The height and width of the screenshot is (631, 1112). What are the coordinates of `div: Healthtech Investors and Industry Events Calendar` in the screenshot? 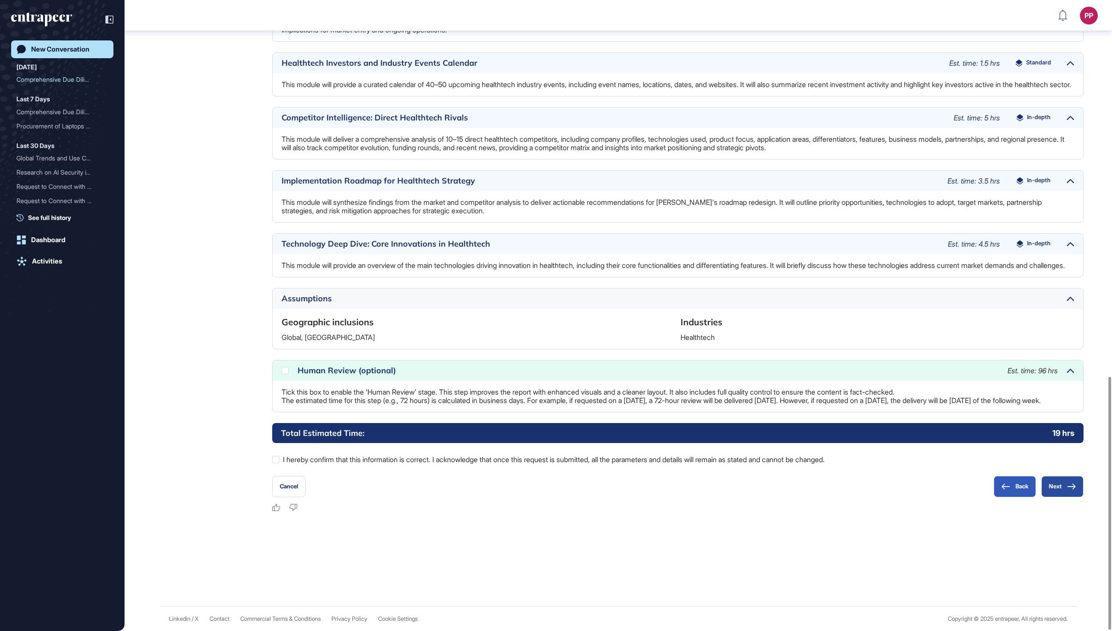 It's located at (611, 63).